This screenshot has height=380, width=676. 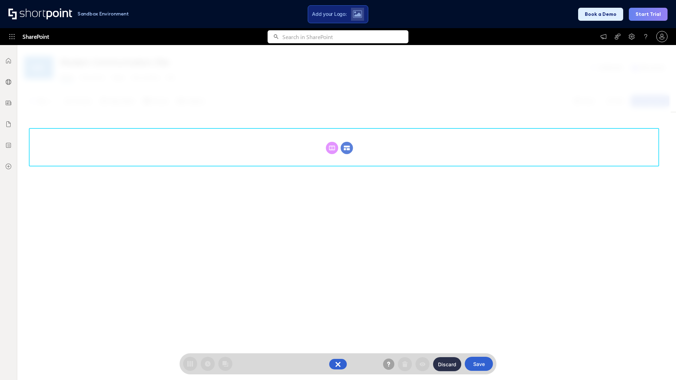 What do you see at coordinates (613, 339) in the screenshot?
I see `div: Chat Widget` at bounding box center [613, 339].